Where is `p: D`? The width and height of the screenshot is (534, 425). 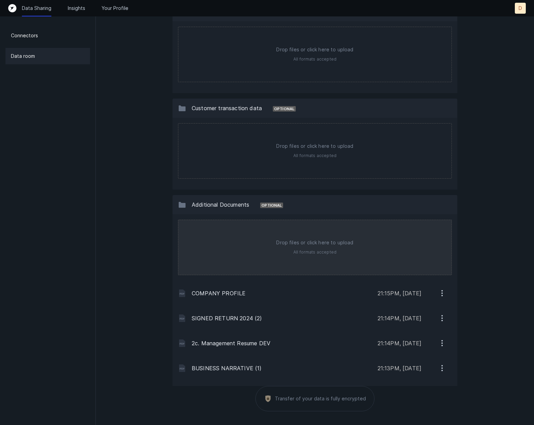
p: D is located at coordinates (520, 8).